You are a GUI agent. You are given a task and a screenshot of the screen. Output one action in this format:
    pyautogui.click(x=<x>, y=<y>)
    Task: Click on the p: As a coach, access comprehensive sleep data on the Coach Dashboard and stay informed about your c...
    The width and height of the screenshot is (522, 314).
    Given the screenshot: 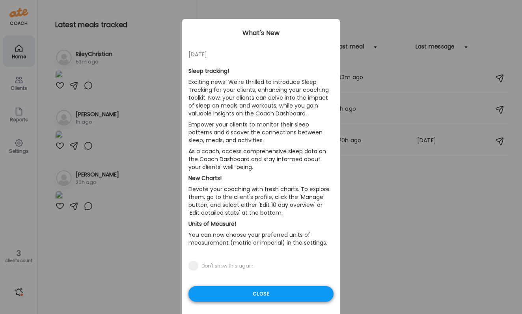 What is the action you would take?
    pyautogui.click(x=261, y=159)
    